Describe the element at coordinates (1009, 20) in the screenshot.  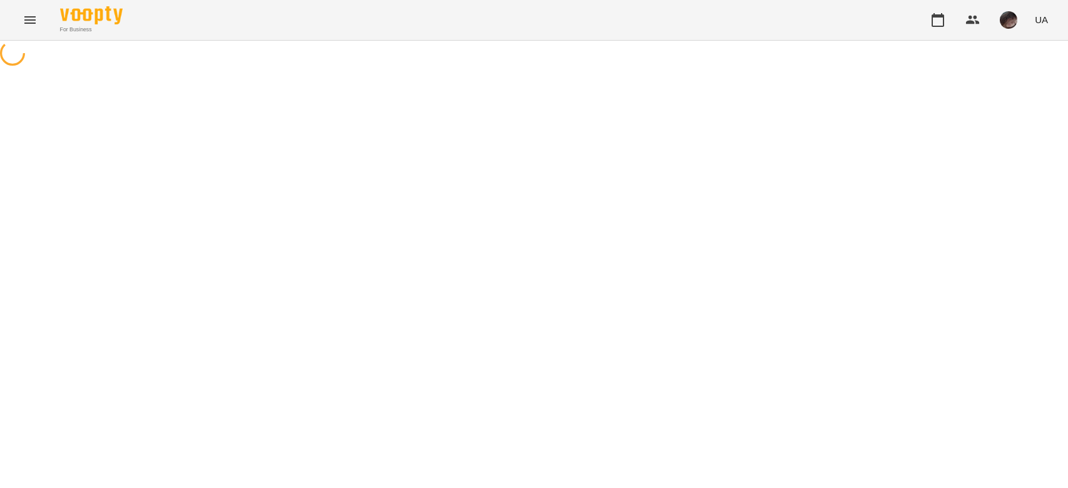
I see `img: 297f12a5ee7ab206987b53a38ee76f7e.jpg` at that location.